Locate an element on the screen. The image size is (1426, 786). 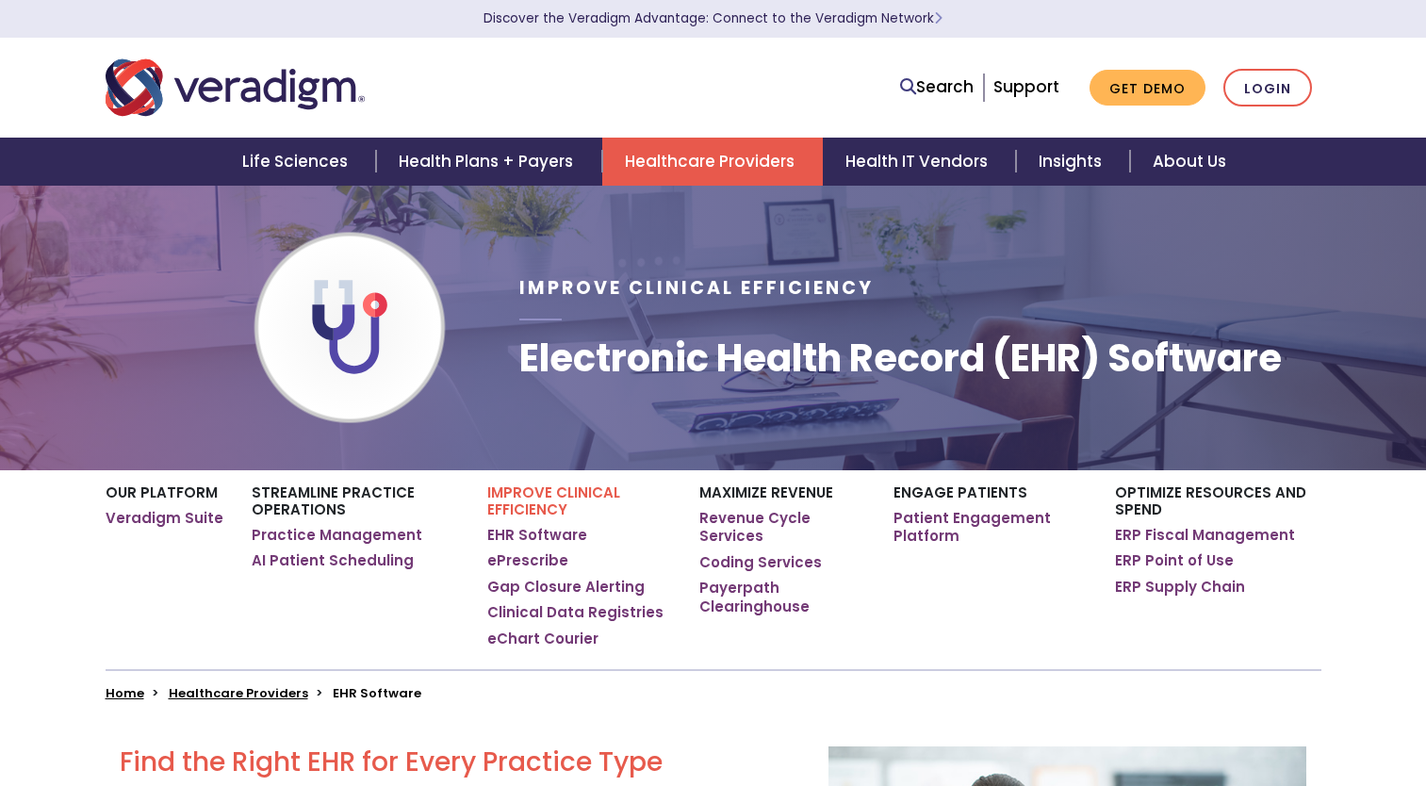
a: Health IT Vendors is located at coordinates (919, 161).